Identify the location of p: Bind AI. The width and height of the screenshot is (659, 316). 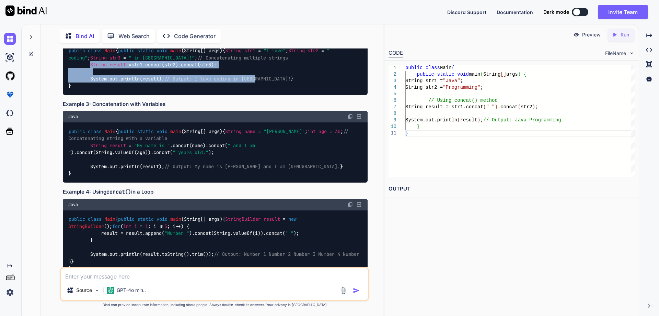
(85, 36).